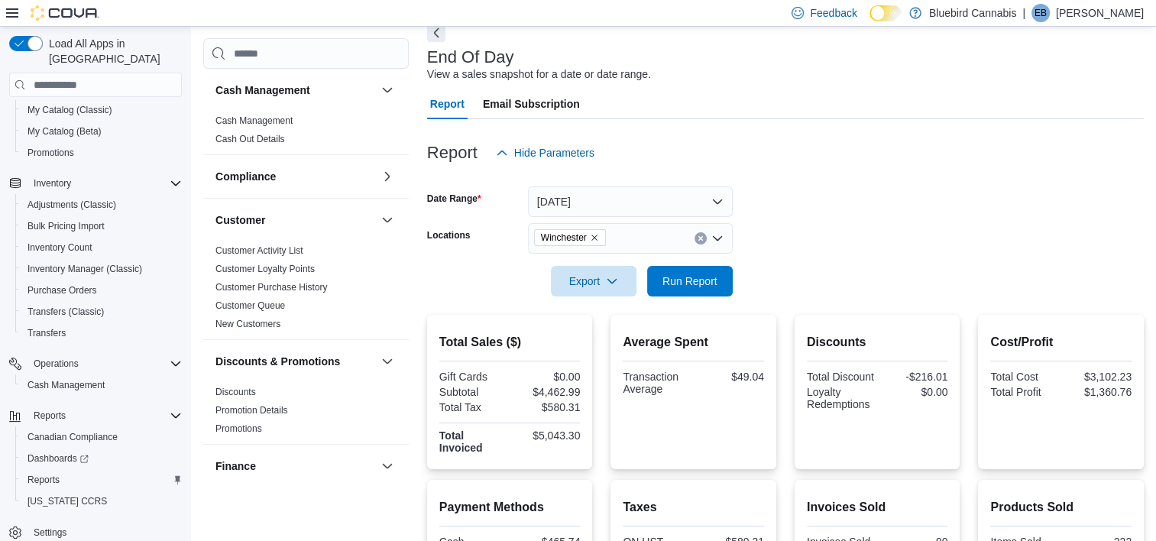  What do you see at coordinates (250, 139) in the screenshot?
I see `span: Cash Out Details` at bounding box center [250, 139].